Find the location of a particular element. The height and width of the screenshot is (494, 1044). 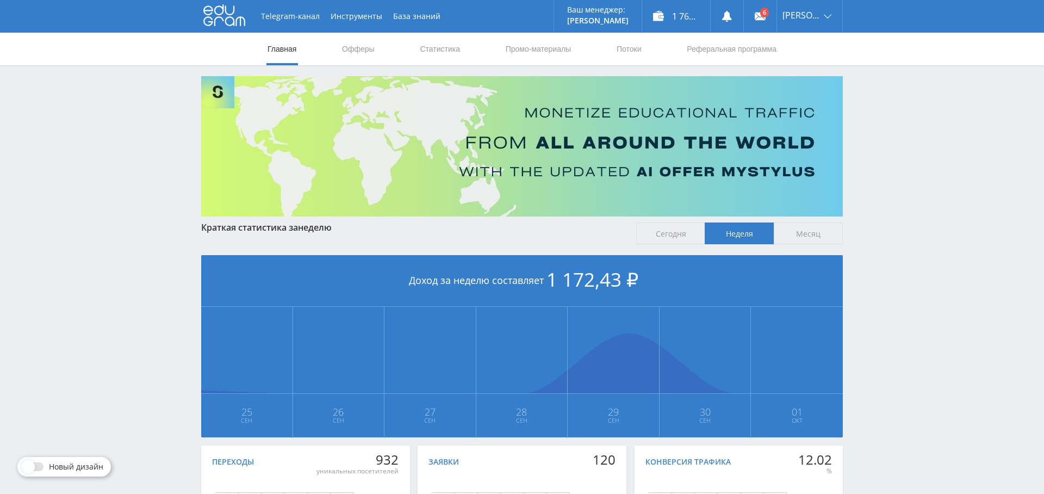

div: Доход за неделю составляет is located at coordinates (522, 281).